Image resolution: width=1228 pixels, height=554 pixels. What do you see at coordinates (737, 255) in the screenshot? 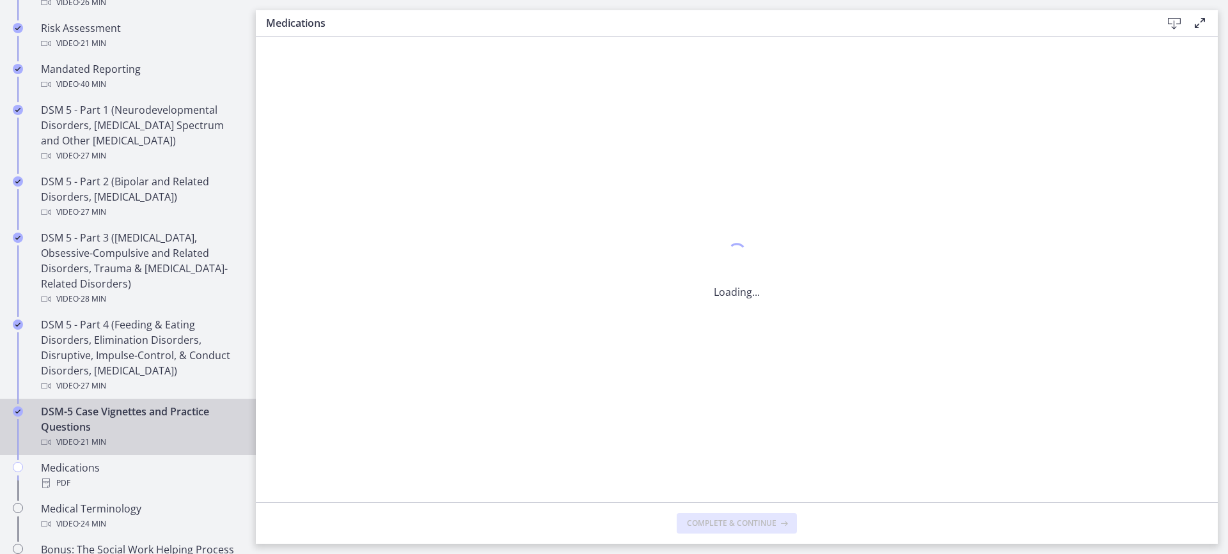
I see `div: 1` at bounding box center [737, 255].